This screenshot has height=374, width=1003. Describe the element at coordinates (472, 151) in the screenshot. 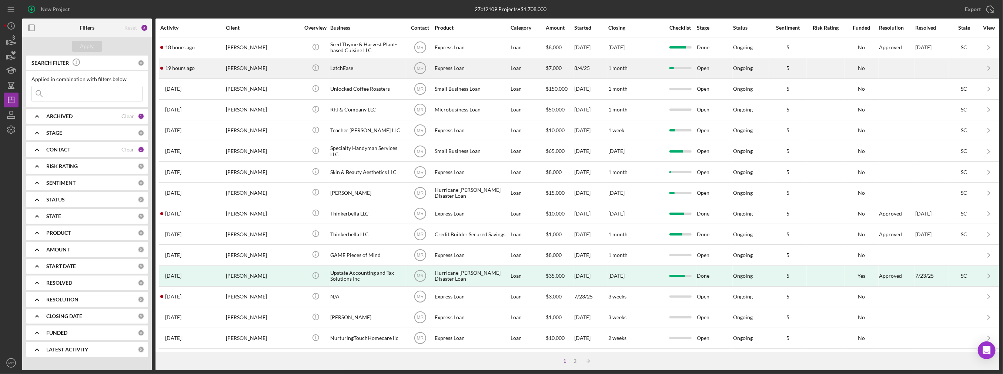

I see `div: Small Business Loan` at that location.